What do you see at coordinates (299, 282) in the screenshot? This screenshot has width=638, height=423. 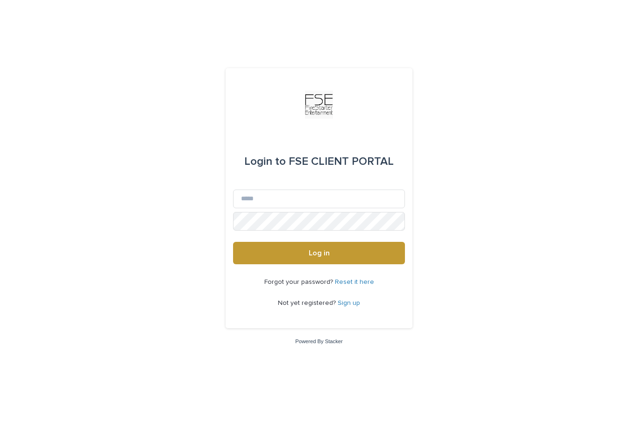 I see `span: Forgot your password?` at bounding box center [299, 282].